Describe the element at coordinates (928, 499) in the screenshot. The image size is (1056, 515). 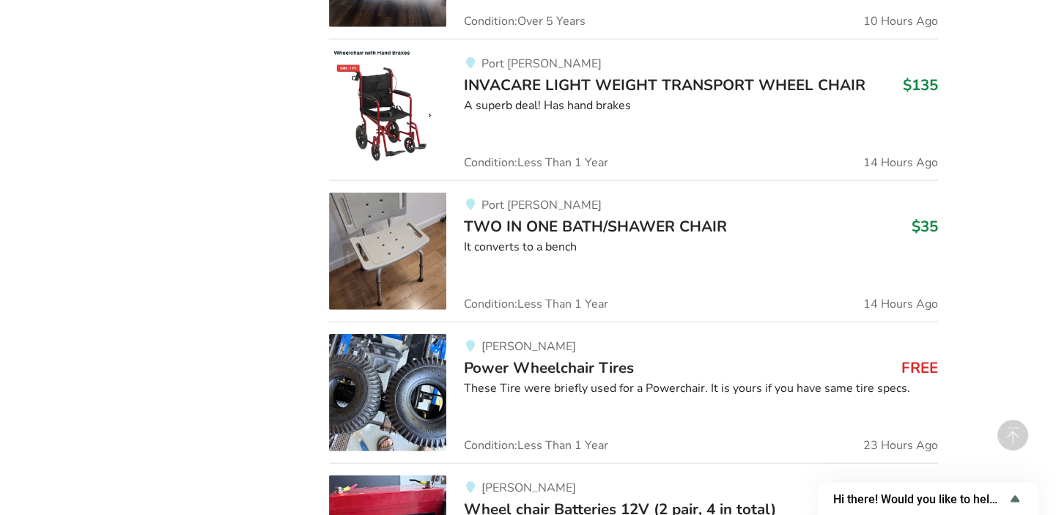
I see `button: Show survey - Hi there! Would you like to help us improve AssistList?` at that location.